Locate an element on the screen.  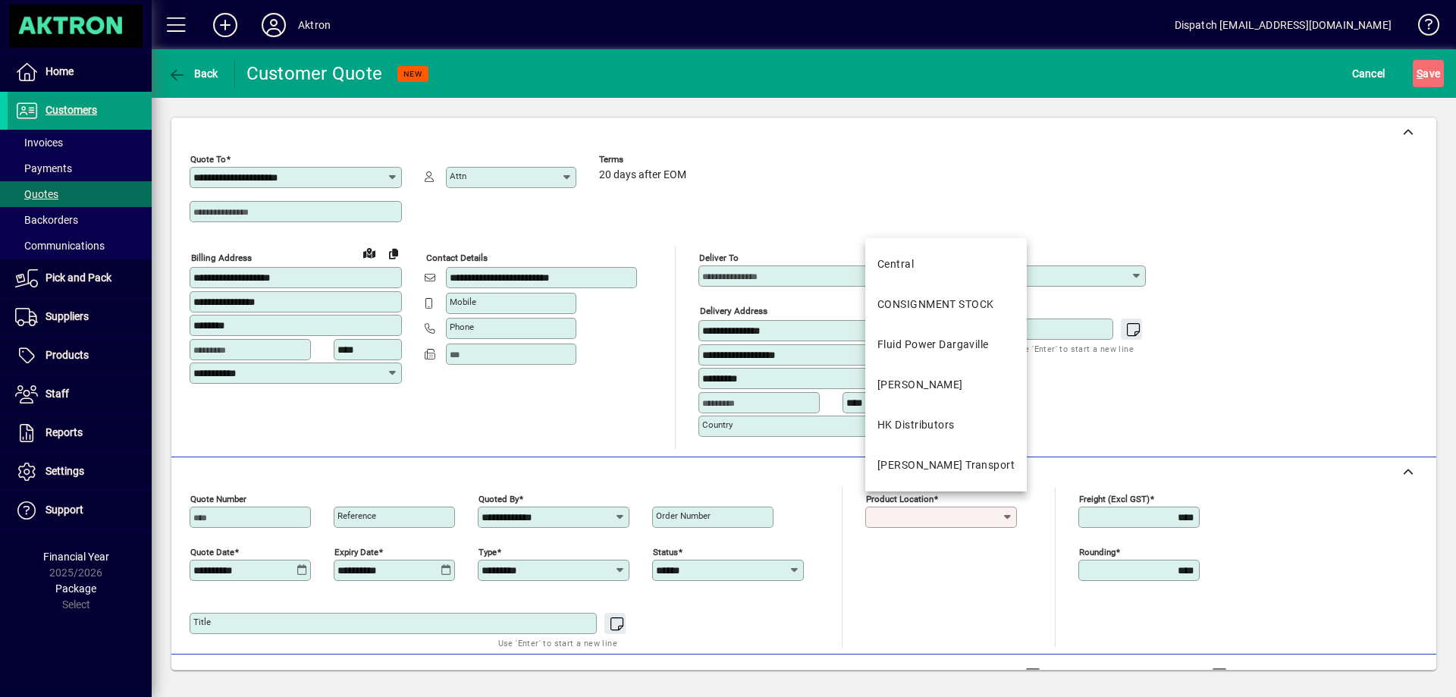
mat-label: Attn is located at coordinates (458, 176).